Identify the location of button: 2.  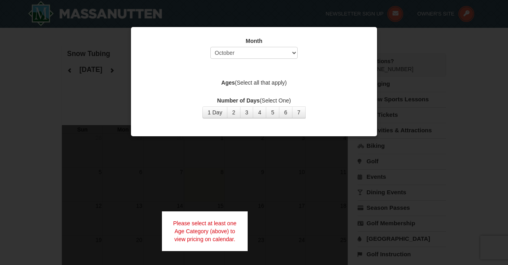
(234, 112).